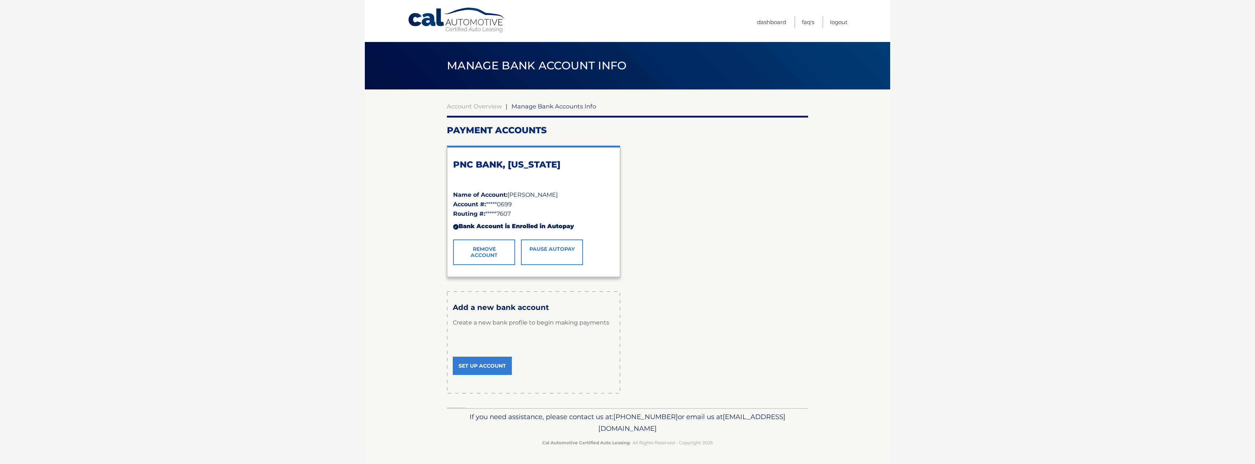  Describe the element at coordinates (480, 194) in the screenshot. I see `strong: Name of Account:` at that location.